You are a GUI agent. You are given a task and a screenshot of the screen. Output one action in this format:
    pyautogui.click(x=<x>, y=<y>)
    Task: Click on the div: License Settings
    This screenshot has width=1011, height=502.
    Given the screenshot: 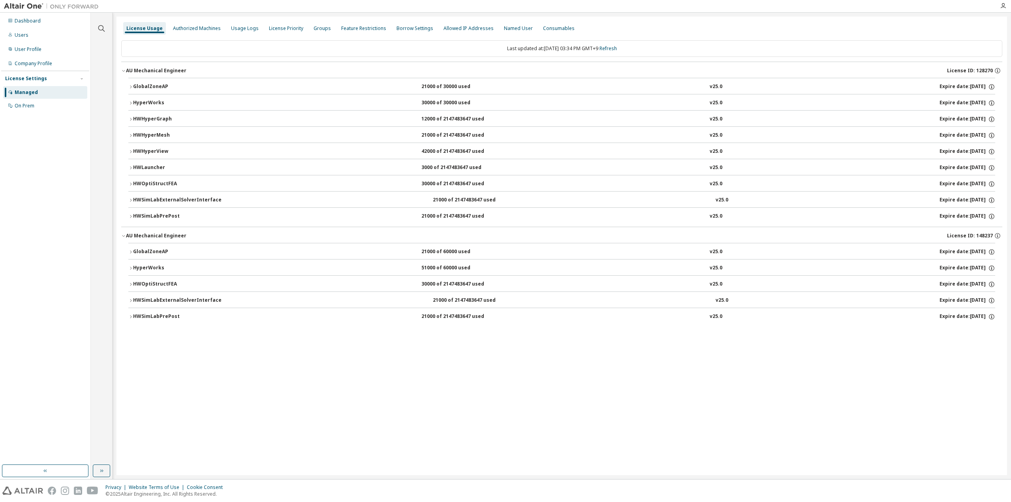 What is the action you would take?
    pyautogui.click(x=26, y=79)
    